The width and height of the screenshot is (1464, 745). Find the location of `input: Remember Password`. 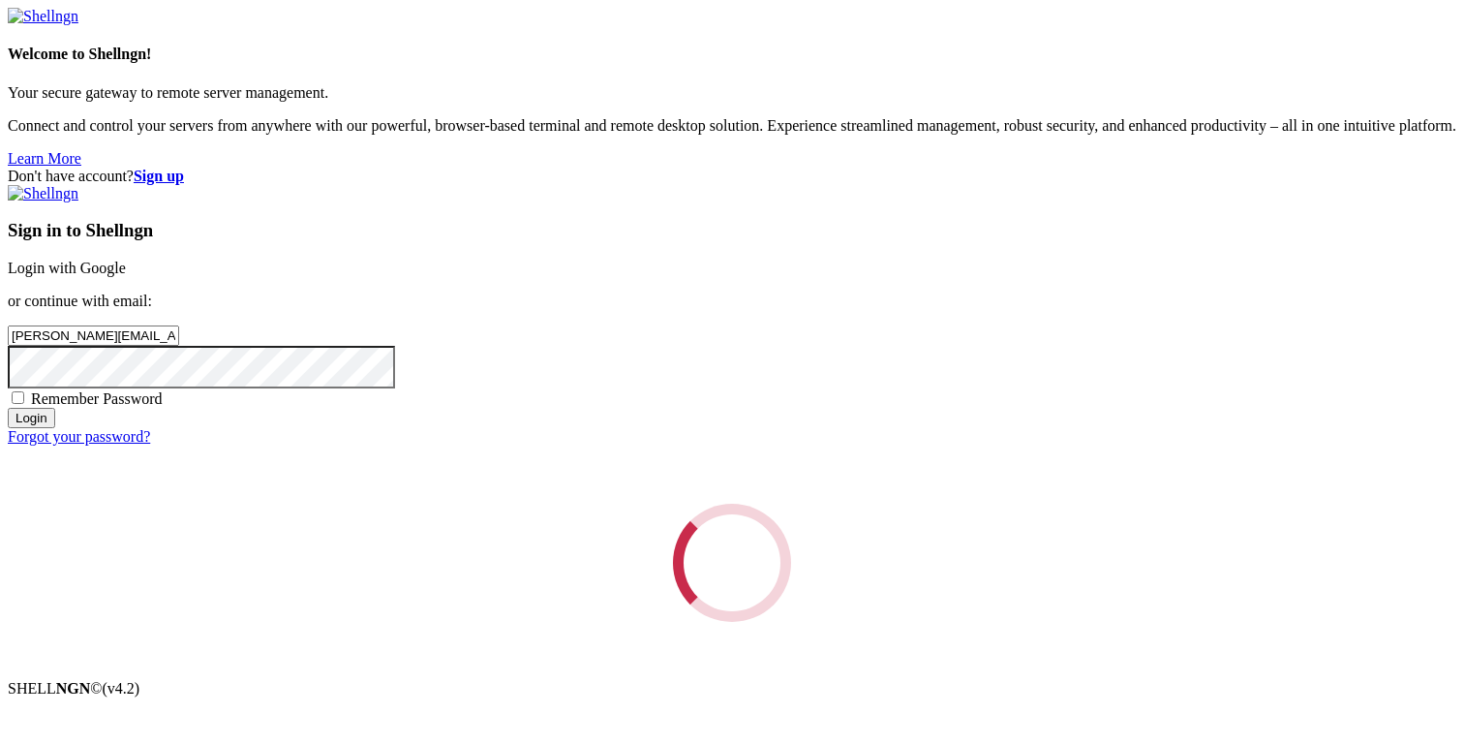

input: Remember Password is located at coordinates (17, 397).